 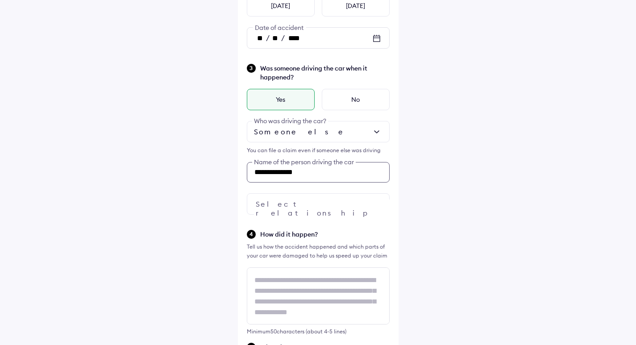 What do you see at coordinates (279, 28) in the screenshot?
I see `span: Date of accident` at bounding box center [279, 28].